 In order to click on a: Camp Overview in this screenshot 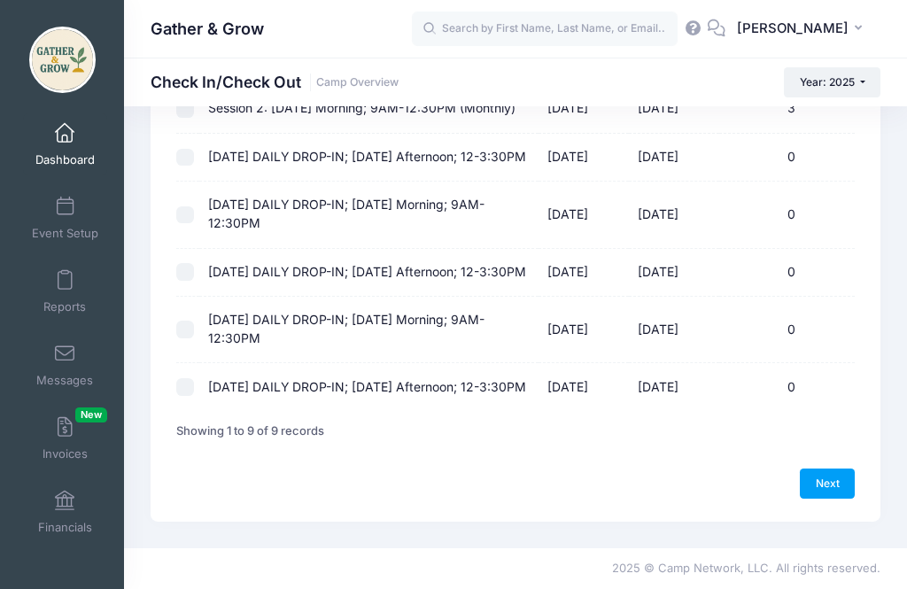, I will do `click(357, 82)`.